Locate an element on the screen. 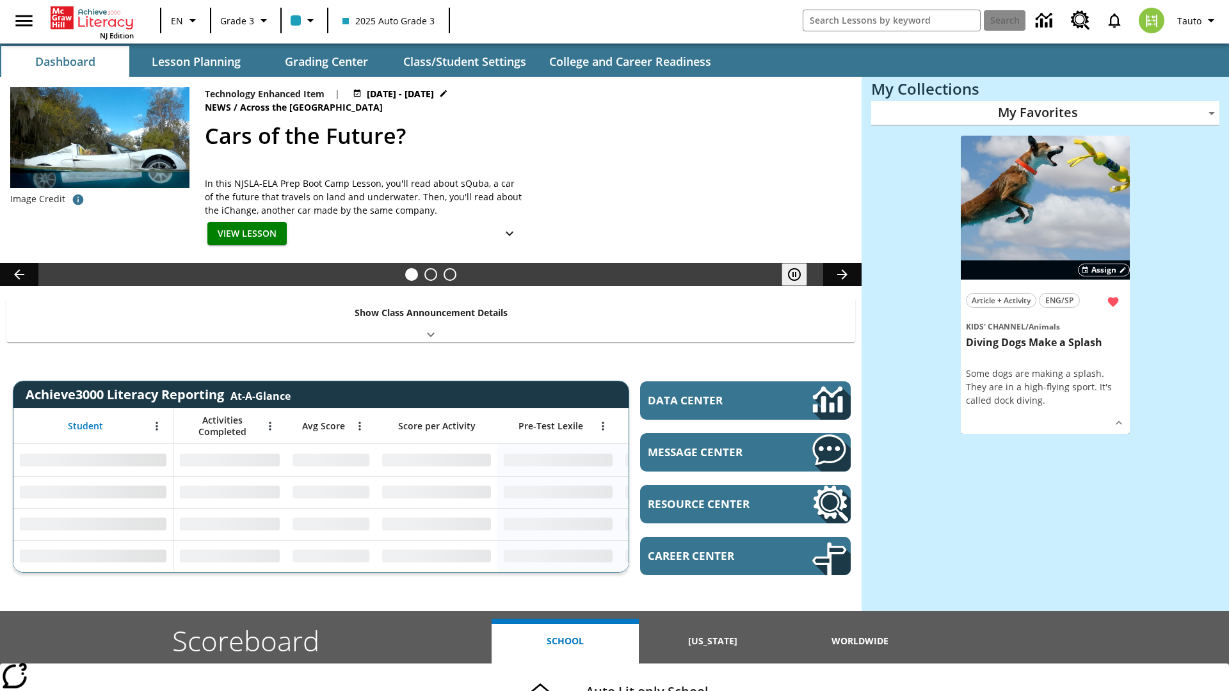  img: avatar image is located at coordinates (1151, 20).